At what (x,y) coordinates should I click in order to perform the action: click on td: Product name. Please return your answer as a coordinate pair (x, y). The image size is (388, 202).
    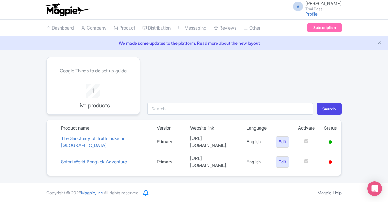
    Looking at the image, I should click on (104, 129).